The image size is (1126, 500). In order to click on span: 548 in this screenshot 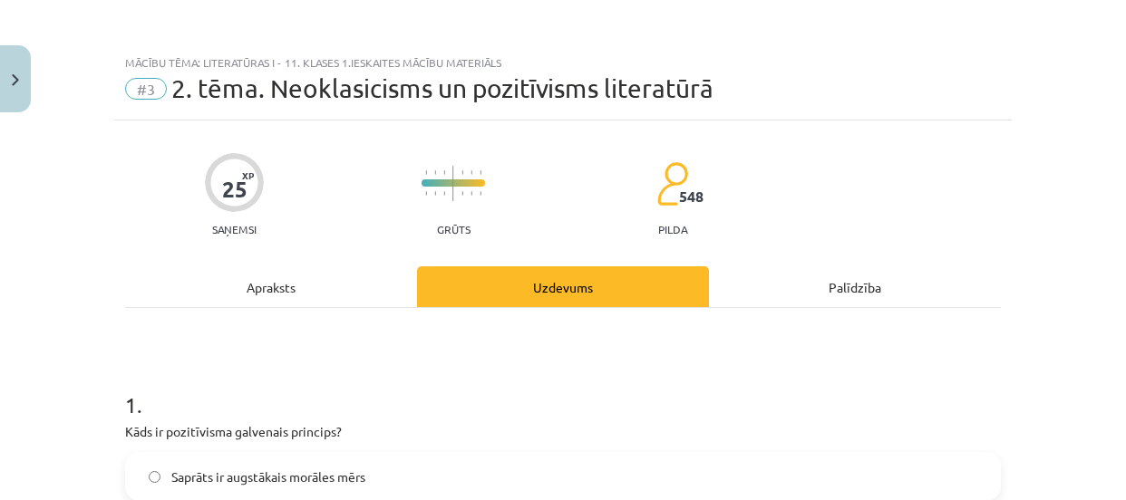, I will do `click(691, 197)`.